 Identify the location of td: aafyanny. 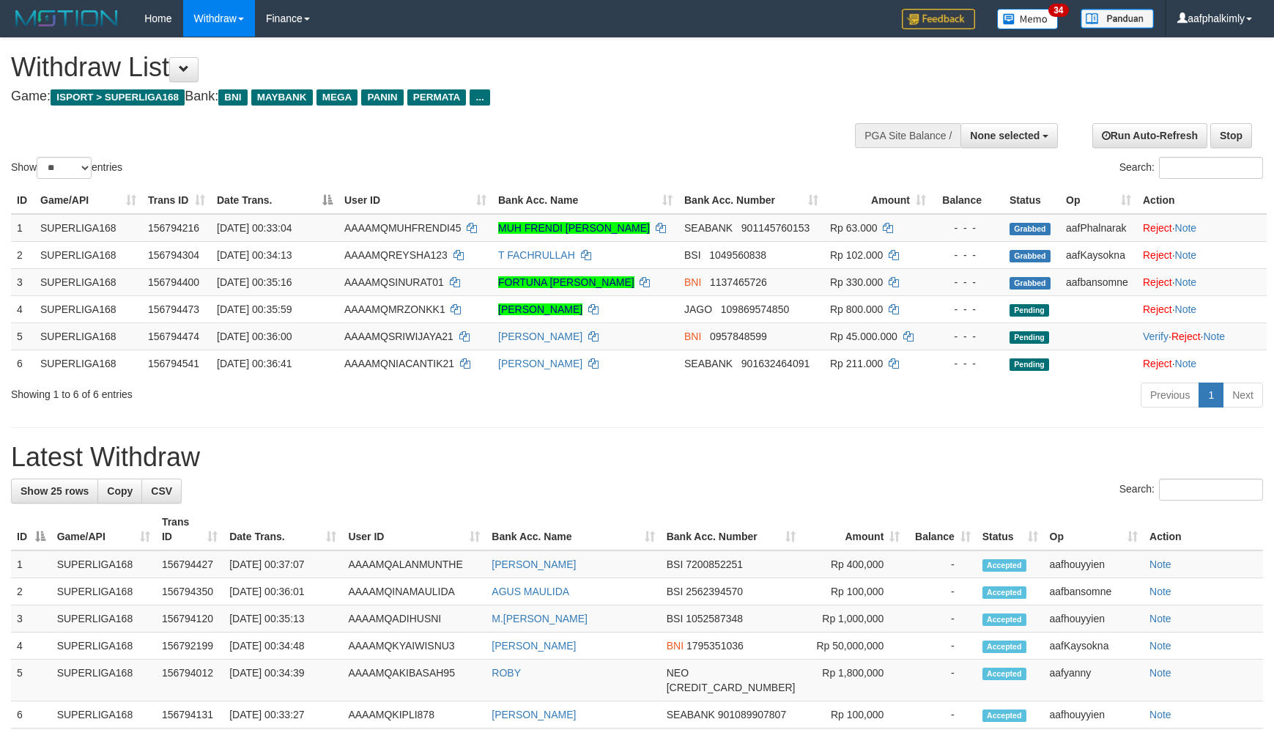
(1094, 680).